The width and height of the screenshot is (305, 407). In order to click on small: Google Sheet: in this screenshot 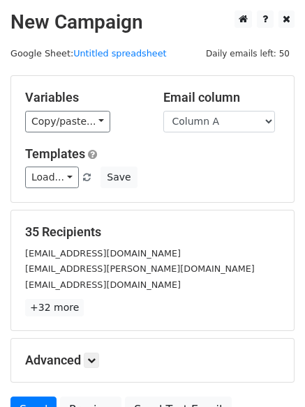, I will do `click(89, 53)`.